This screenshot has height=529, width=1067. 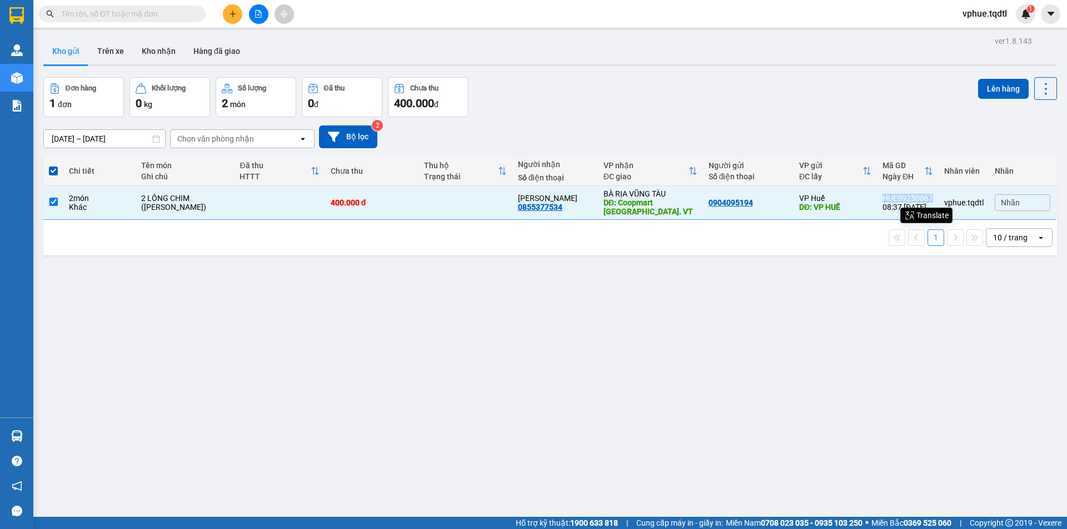 I want to click on img: solution-icon, so click(x=17, y=106).